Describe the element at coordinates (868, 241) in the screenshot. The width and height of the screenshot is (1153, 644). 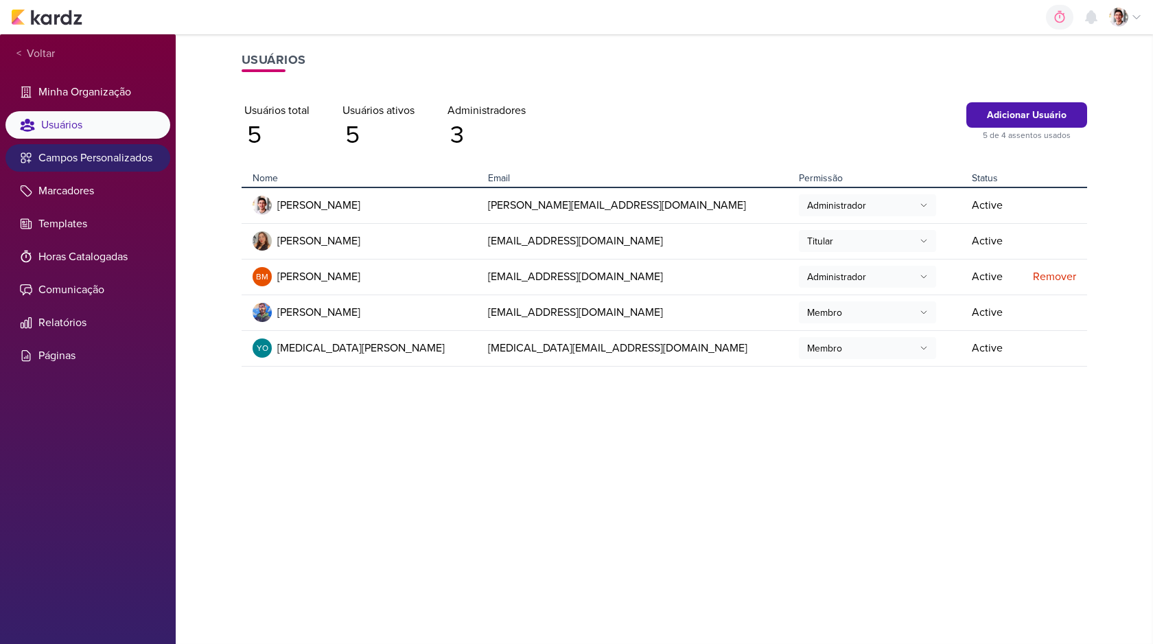
I see `button: Titular` at that location.